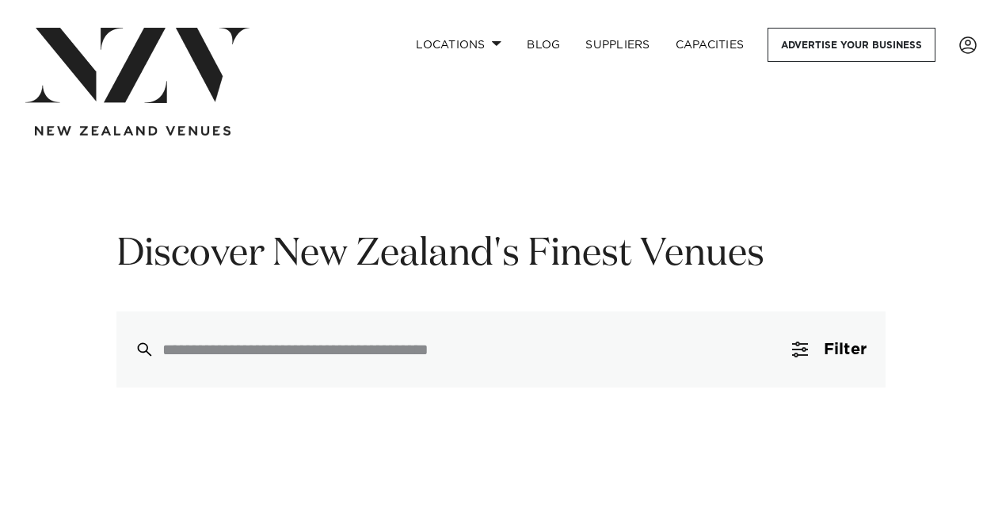 The image size is (1002, 527). I want to click on a: Advertise your business, so click(851, 44).